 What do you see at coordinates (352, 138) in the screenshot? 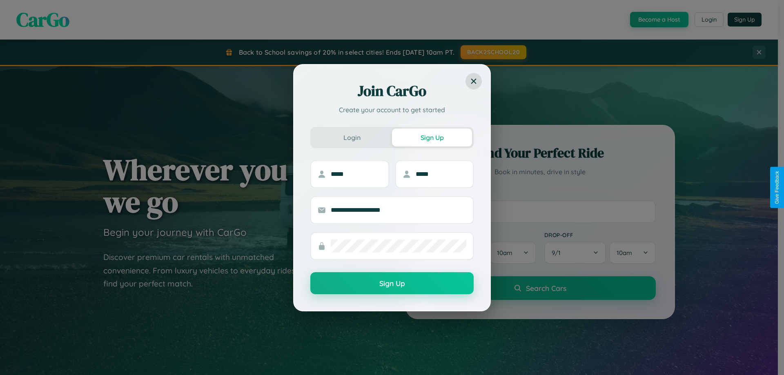
I see `button: Login` at bounding box center [352, 138].